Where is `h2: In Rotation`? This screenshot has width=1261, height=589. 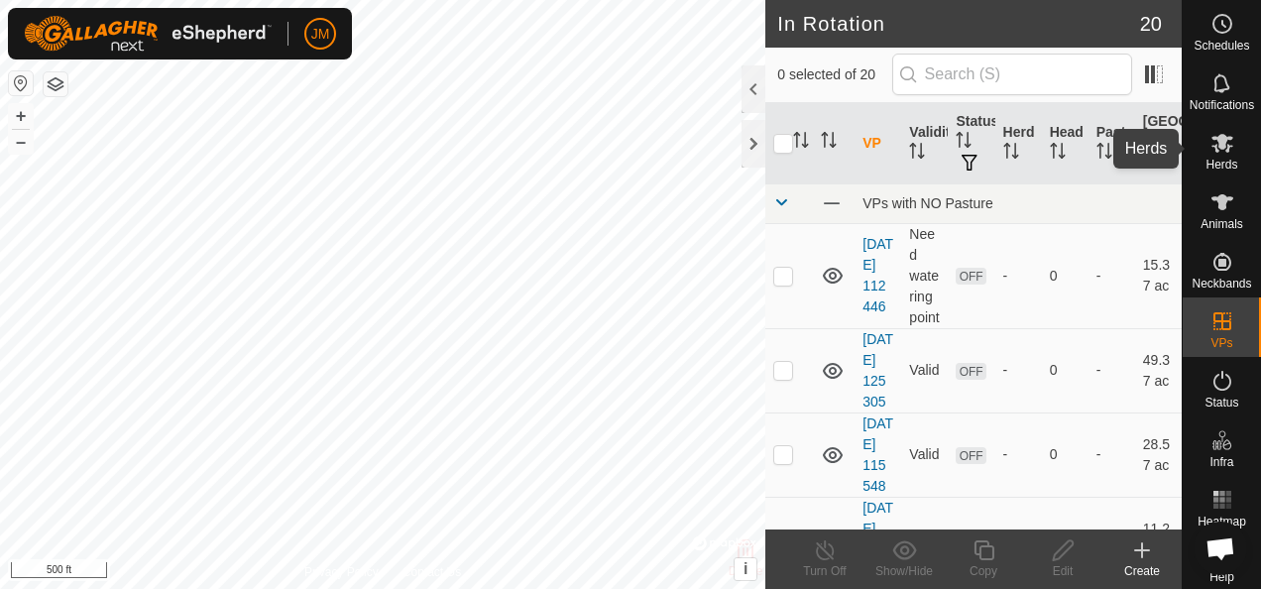
h2: In Rotation is located at coordinates (959, 24).